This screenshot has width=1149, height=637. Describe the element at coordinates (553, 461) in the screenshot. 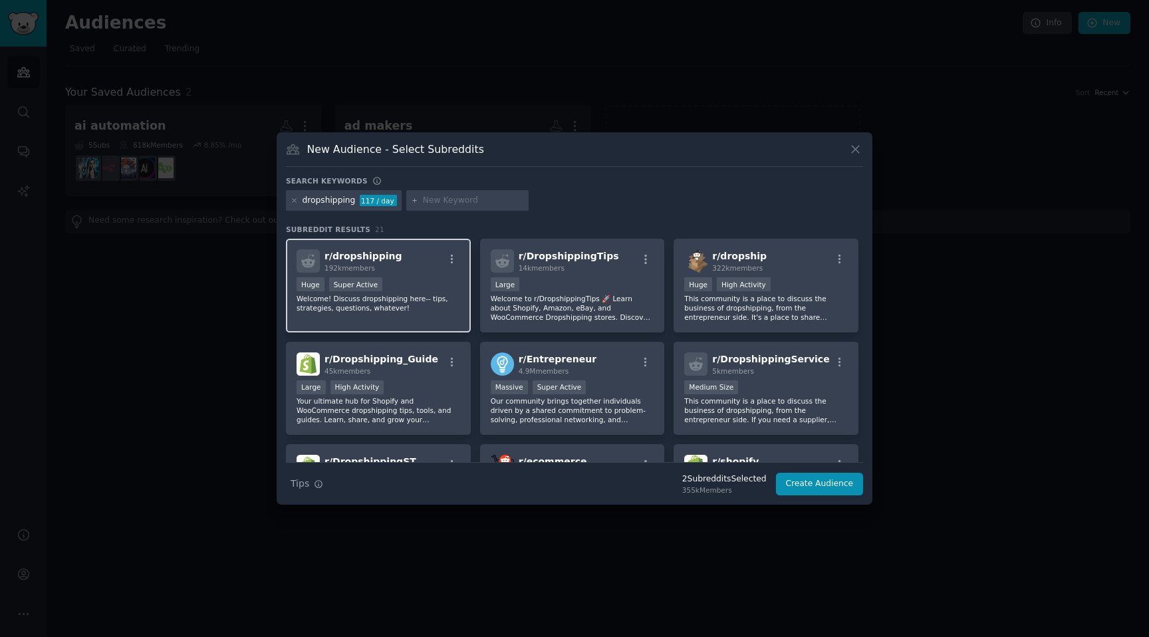

I see `span: r/ ecommerce` at that location.